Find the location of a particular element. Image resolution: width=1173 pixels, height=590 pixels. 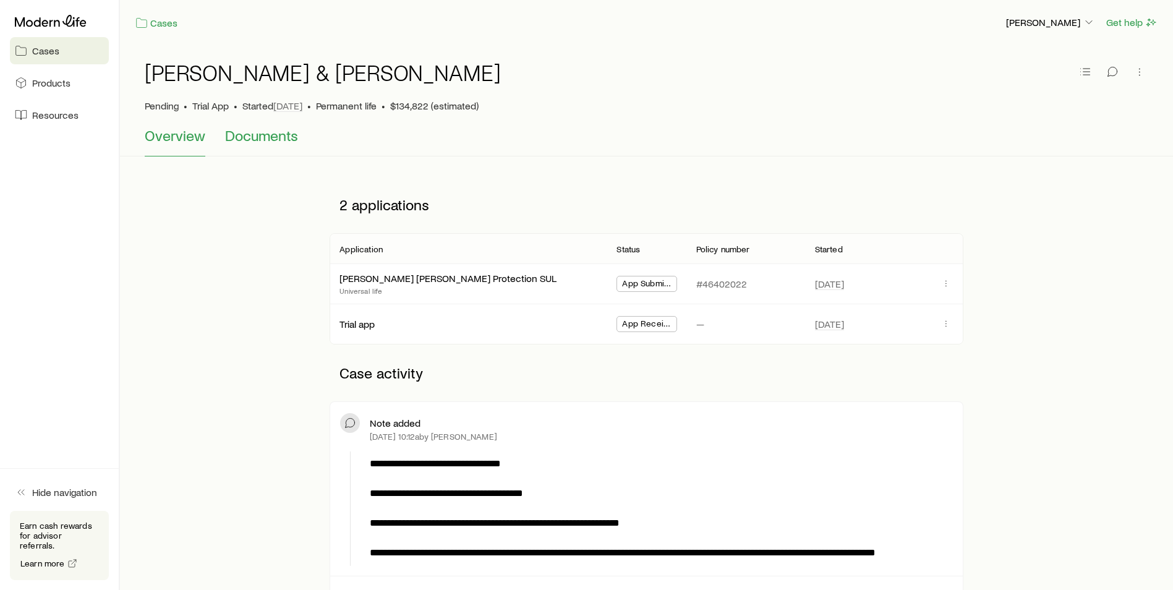

a: Trial app is located at coordinates (357, 323).